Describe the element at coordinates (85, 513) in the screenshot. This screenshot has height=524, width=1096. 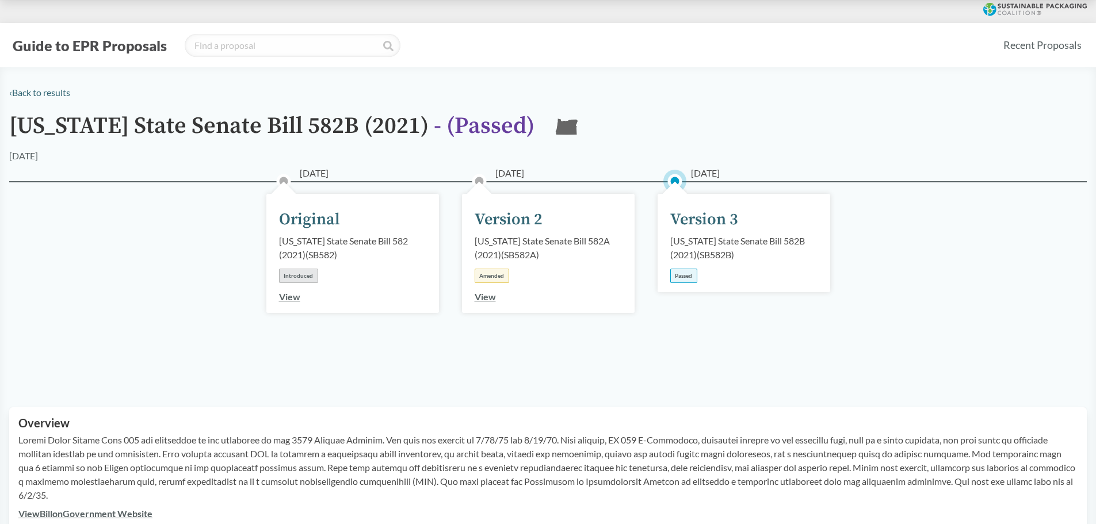
I see `a: ViewBillonGovernment Website` at that location.